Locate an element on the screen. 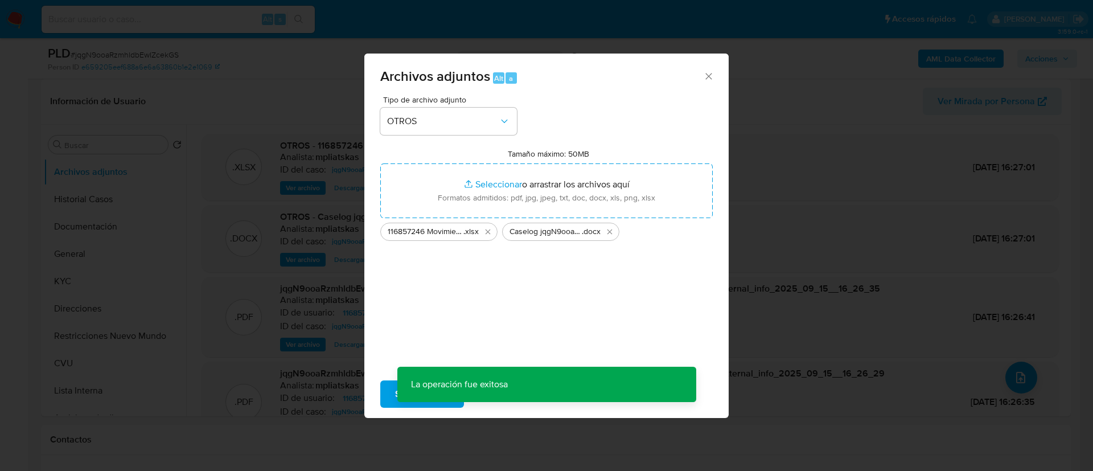 Image resolution: width=1093 pixels, height=471 pixels. span: Caselog jqgN9ooaRzmhldbEwIZcekGS_2025_08_19_00_19_03 is located at coordinates (546, 232).